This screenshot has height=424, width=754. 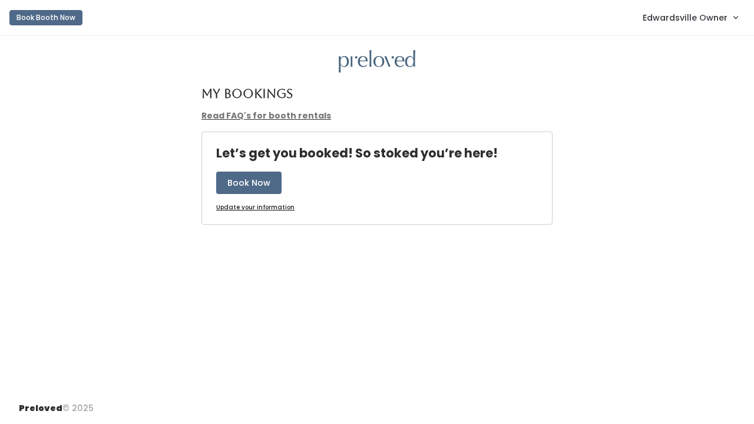 What do you see at coordinates (46, 18) in the screenshot?
I see `a: Book Booth Now` at bounding box center [46, 18].